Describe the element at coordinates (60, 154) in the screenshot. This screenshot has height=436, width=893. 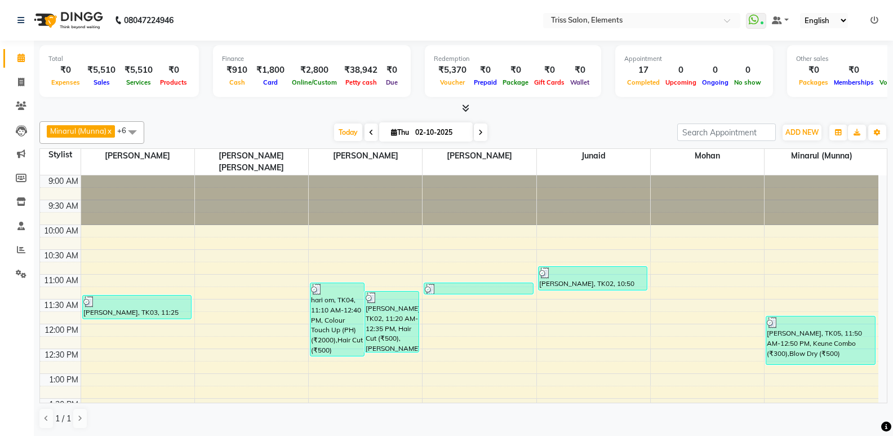
I see `div: Stylist` at that location.